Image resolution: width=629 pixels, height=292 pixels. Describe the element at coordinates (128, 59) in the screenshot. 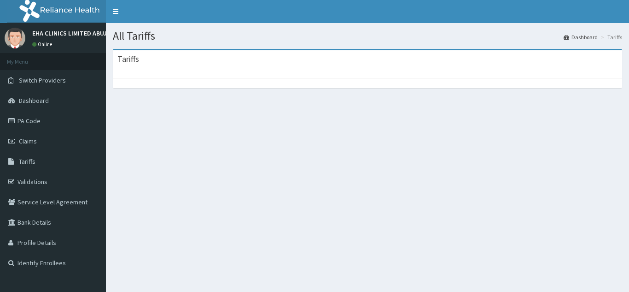

I see `h3: Tariffs` at that location.